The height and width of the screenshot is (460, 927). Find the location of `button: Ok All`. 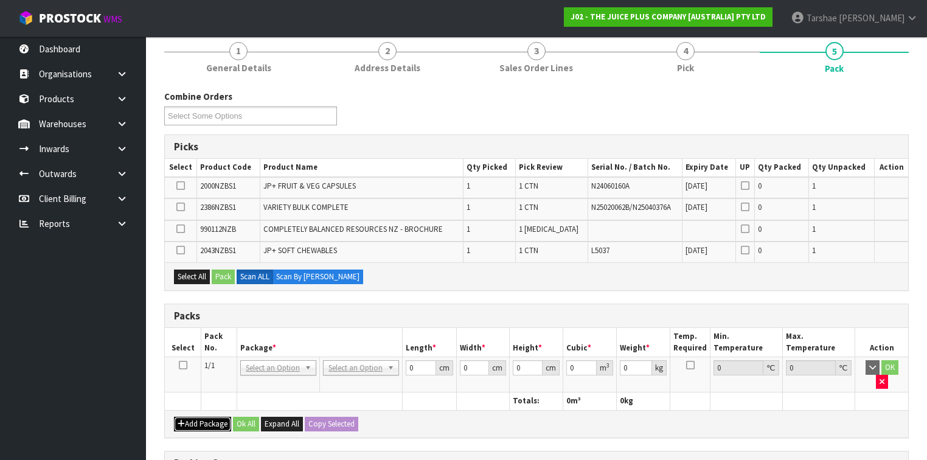

button: Ok All is located at coordinates (246, 424).